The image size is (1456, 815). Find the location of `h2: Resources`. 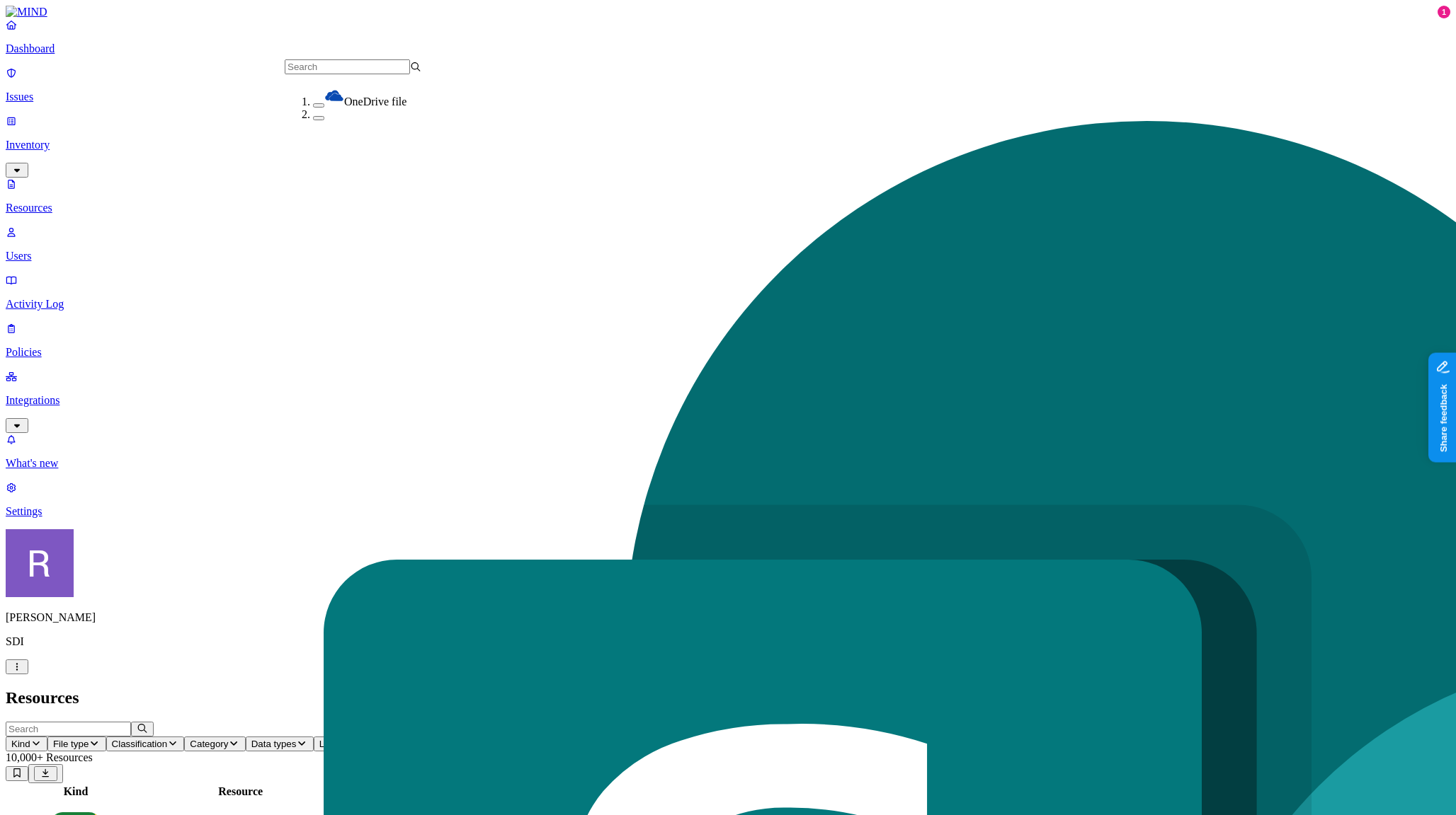

h2: Resources is located at coordinates (728, 698).